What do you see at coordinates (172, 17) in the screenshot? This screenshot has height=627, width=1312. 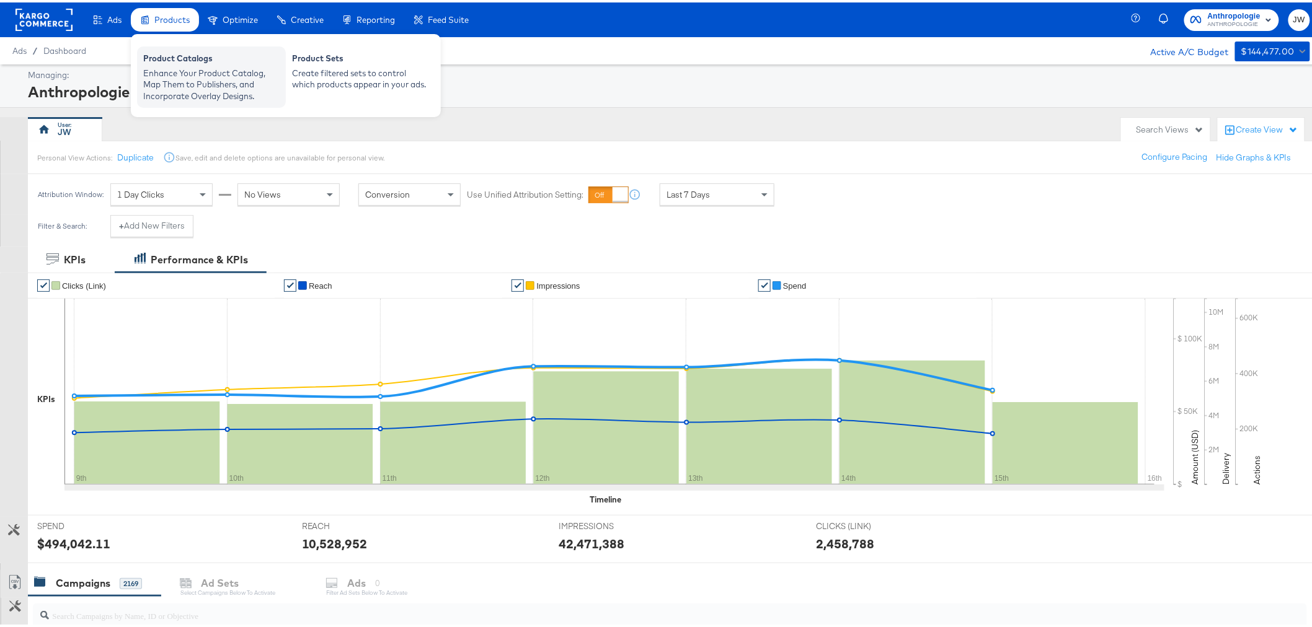 I see `span: Products` at bounding box center [172, 17].